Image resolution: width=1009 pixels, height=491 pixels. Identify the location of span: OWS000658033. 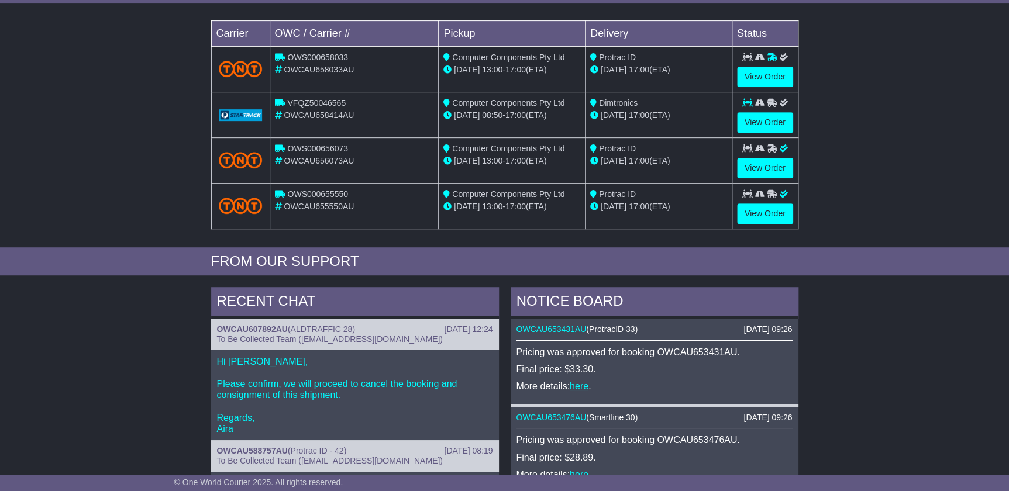
(317, 57).